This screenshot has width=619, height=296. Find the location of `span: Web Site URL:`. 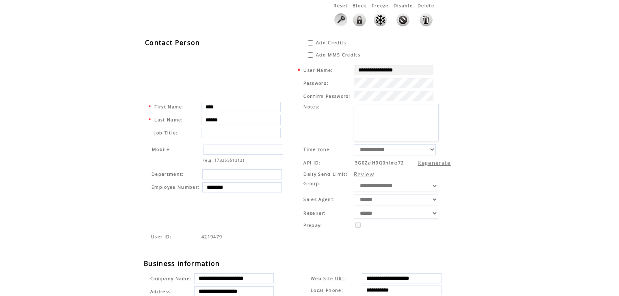

span: Web Site URL: is located at coordinates (329, 279).